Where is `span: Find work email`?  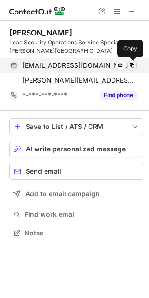 span: Find work email is located at coordinates (82, 215).